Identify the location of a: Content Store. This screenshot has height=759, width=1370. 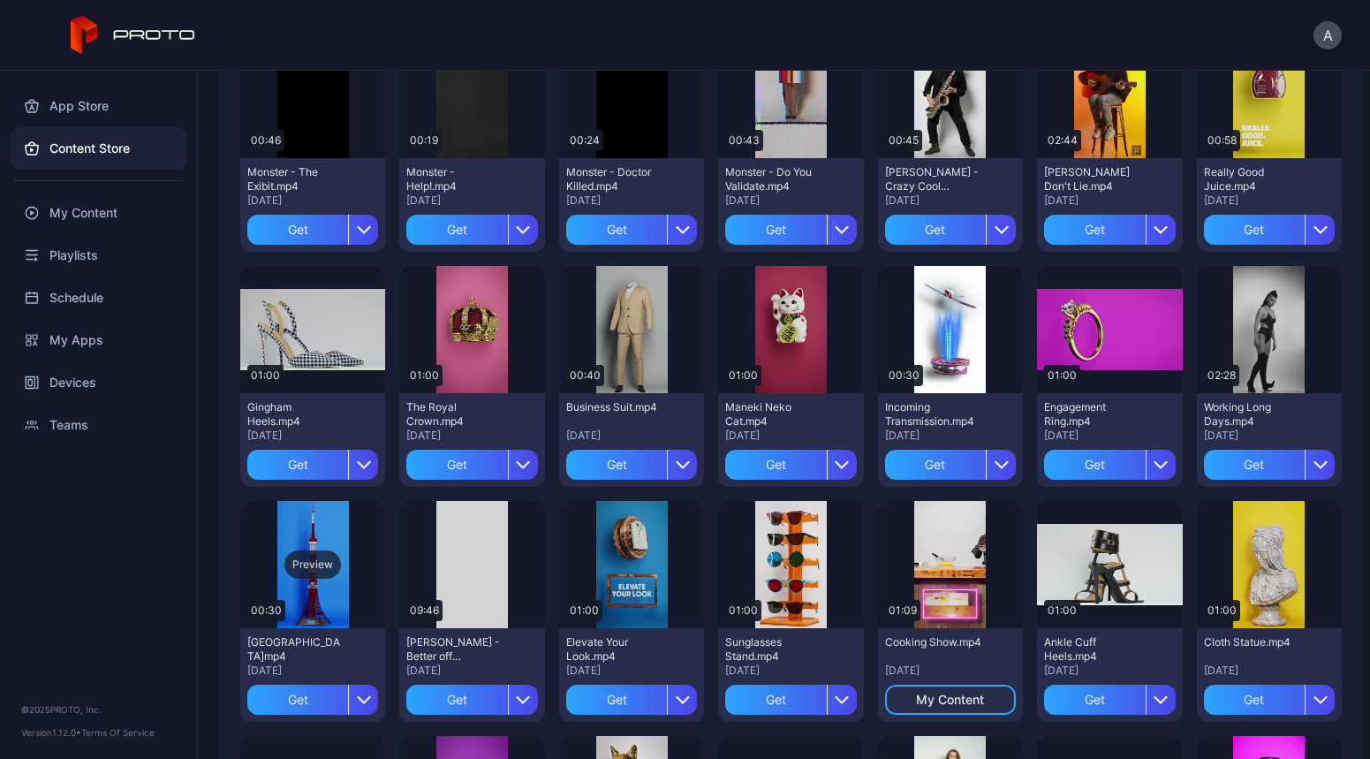
(98, 148).